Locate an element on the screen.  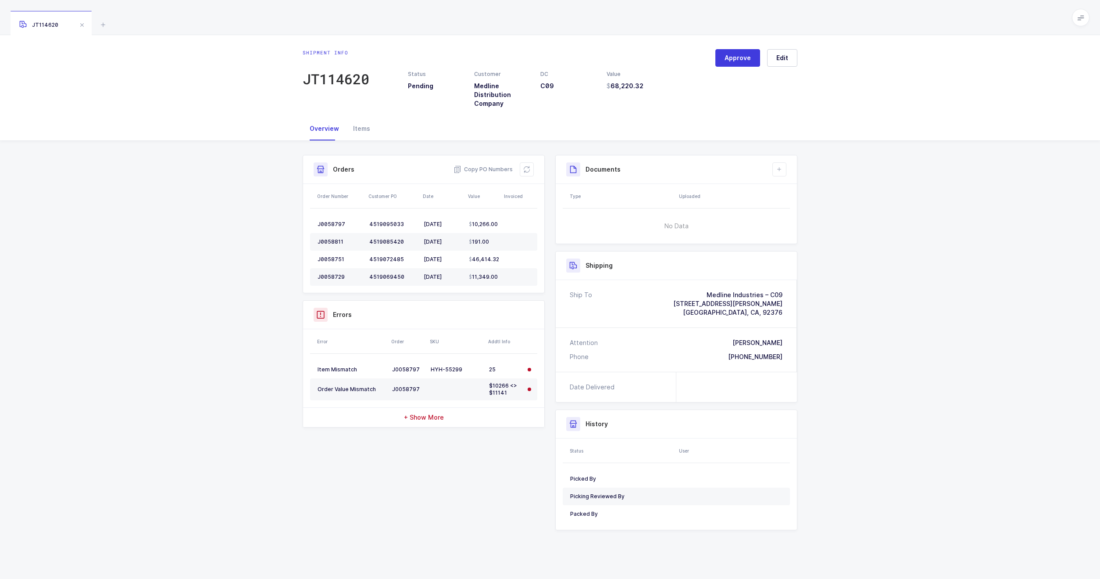
span: Approve is located at coordinates (738, 58).